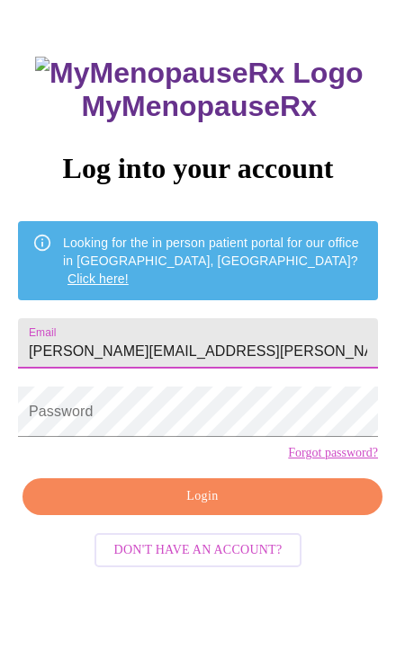 The height and width of the screenshot is (667, 396). What do you see at coordinates (198, 549) in the screenshot?
I see `a: Don't have an account?` at bounding box center [198, 549].